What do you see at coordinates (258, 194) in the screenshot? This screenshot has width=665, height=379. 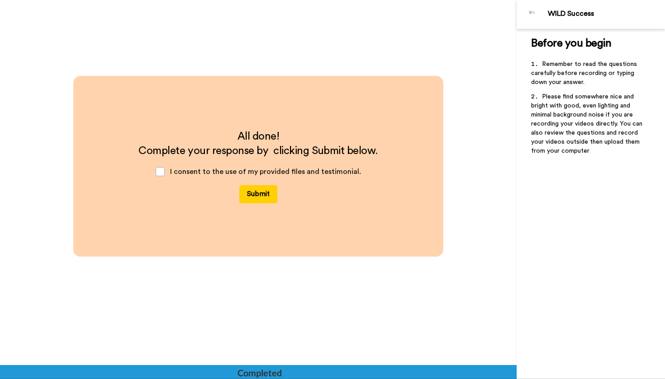 I see `button: Submit` at bounding box center [258, 194].